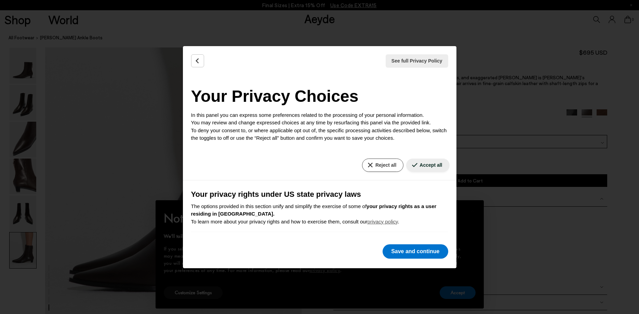  I want to click on button: See full Privacy Policy, so click(417, 61).